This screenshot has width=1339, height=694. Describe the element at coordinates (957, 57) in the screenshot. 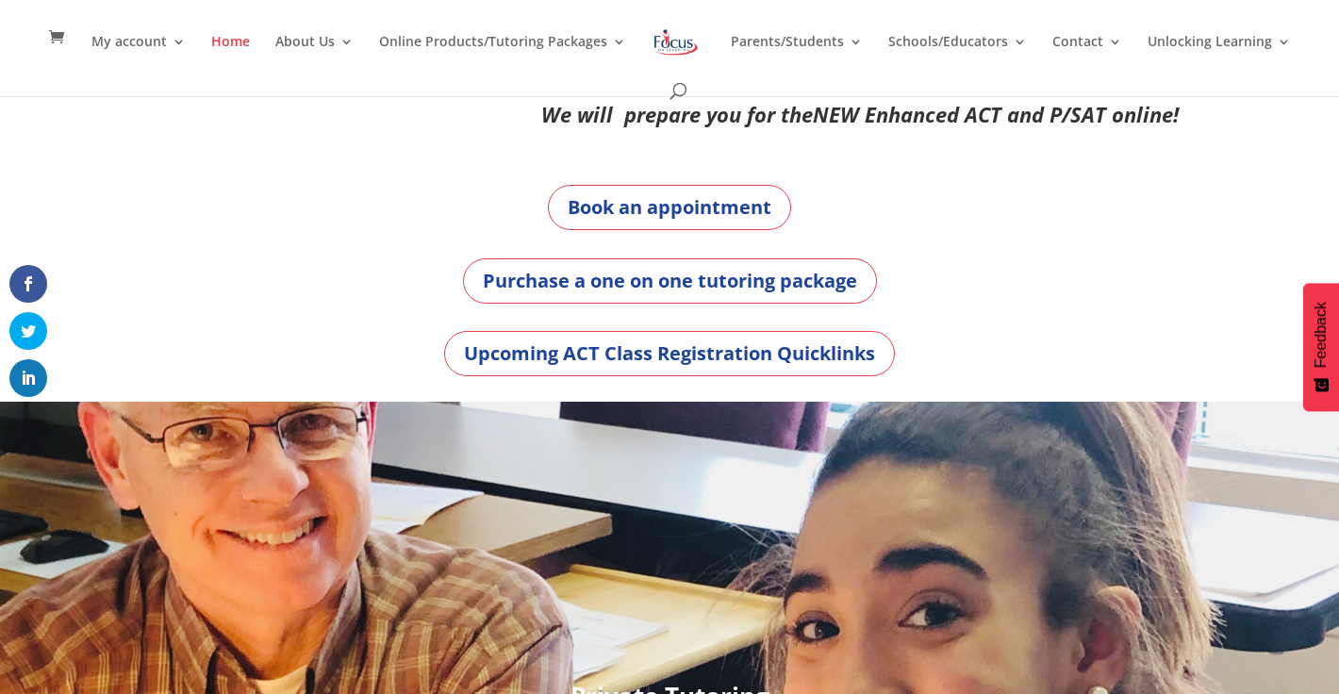

I see `a: Schools/Educators` at that location.